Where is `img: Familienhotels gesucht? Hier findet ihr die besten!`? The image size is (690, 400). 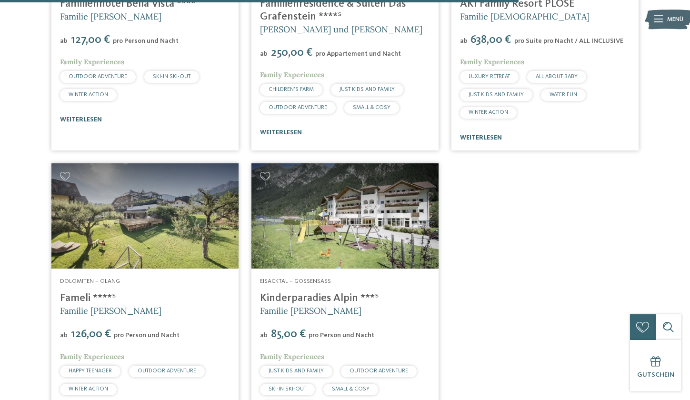
img: Familienhotels gesucht? Hier findet ihr die besten! is located at coordinates (145, 216).